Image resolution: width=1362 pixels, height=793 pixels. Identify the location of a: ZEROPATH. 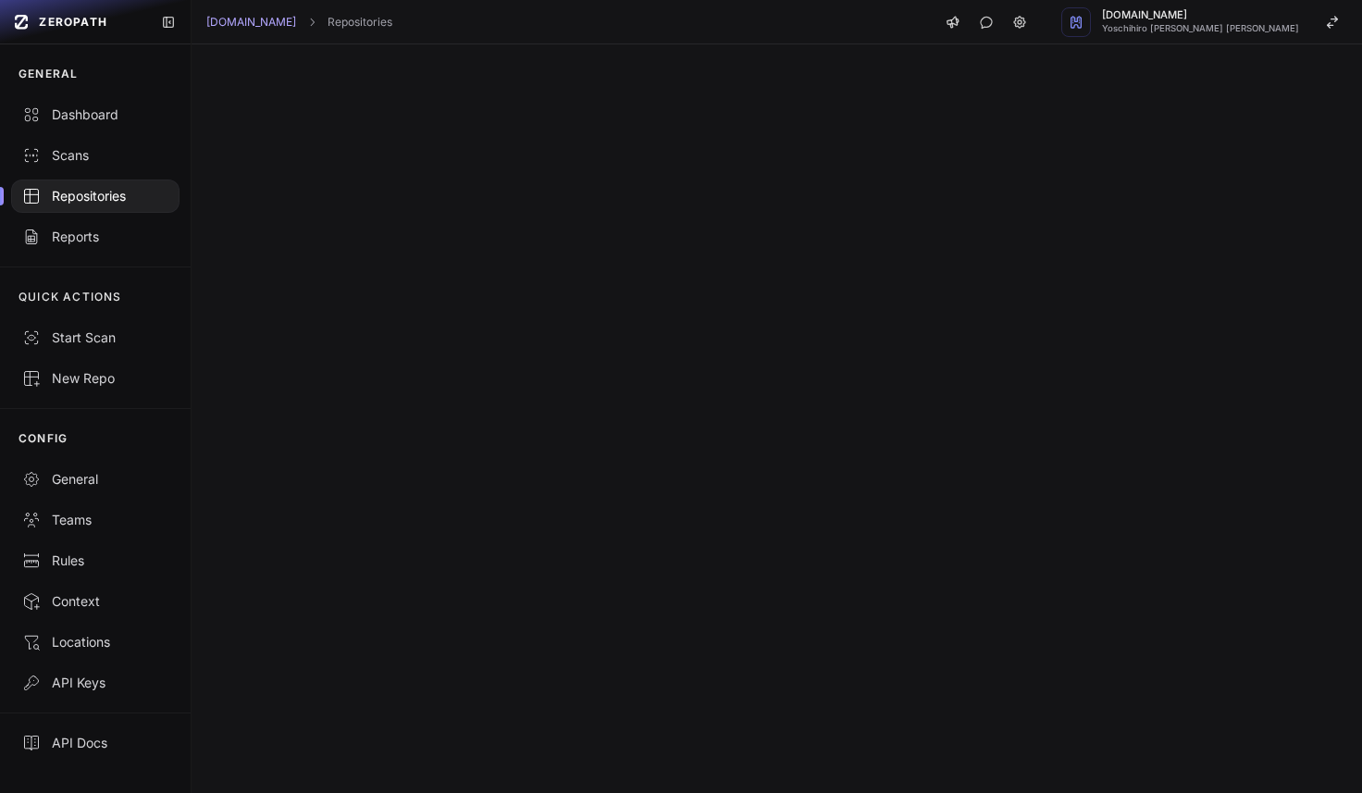
(77, 22).